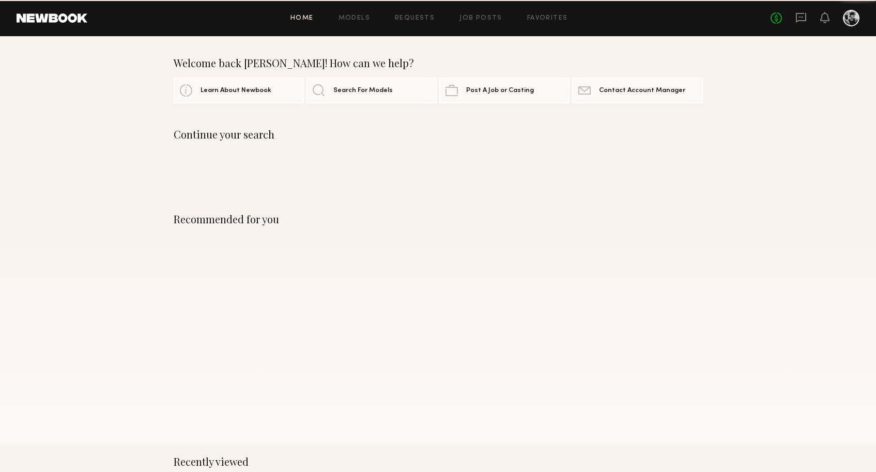  Describe the element at coordinates (438, 219) in the screenshot. I see `div: Recommended for you` at that location.